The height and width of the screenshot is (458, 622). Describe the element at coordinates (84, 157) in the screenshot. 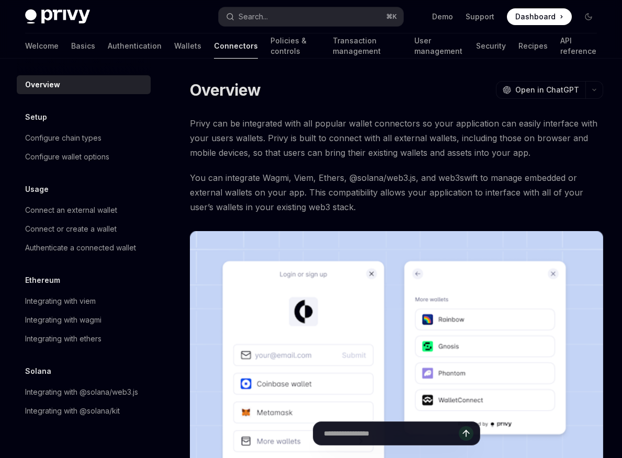

I see `a: Configure wallet options` at that location.